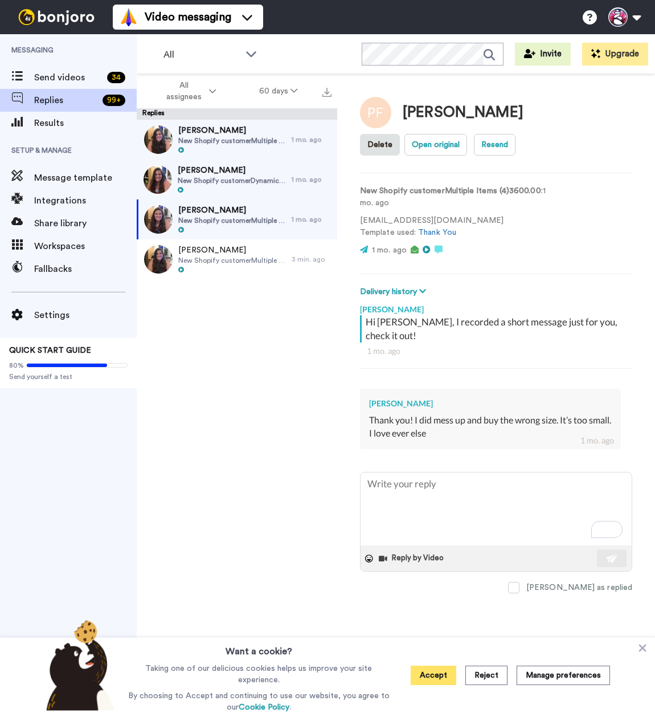 The height and width of the screenshot is (713, 655). I want to click on img: send-white.svg, so click(613, 558).